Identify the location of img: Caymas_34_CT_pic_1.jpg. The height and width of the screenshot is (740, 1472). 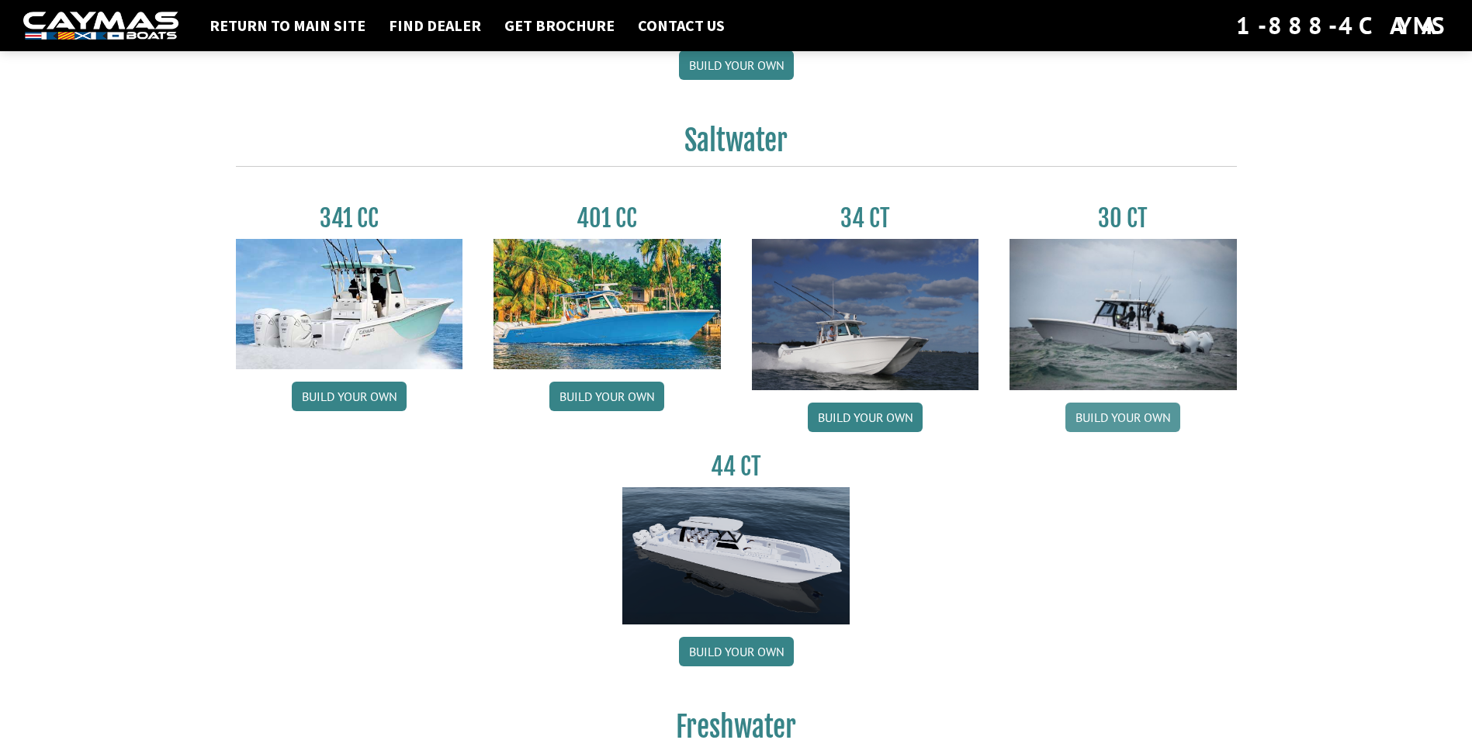
(865, 314).